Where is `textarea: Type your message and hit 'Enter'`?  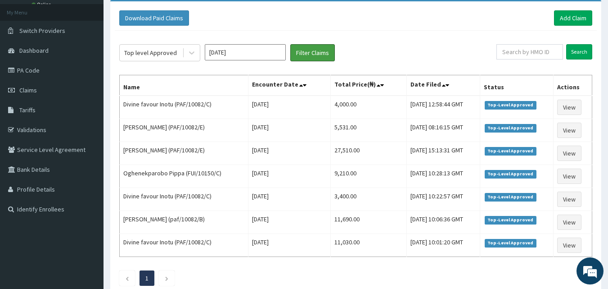 textarea: Type your message and hit 'Enter' is located at coordinates (88, 208).